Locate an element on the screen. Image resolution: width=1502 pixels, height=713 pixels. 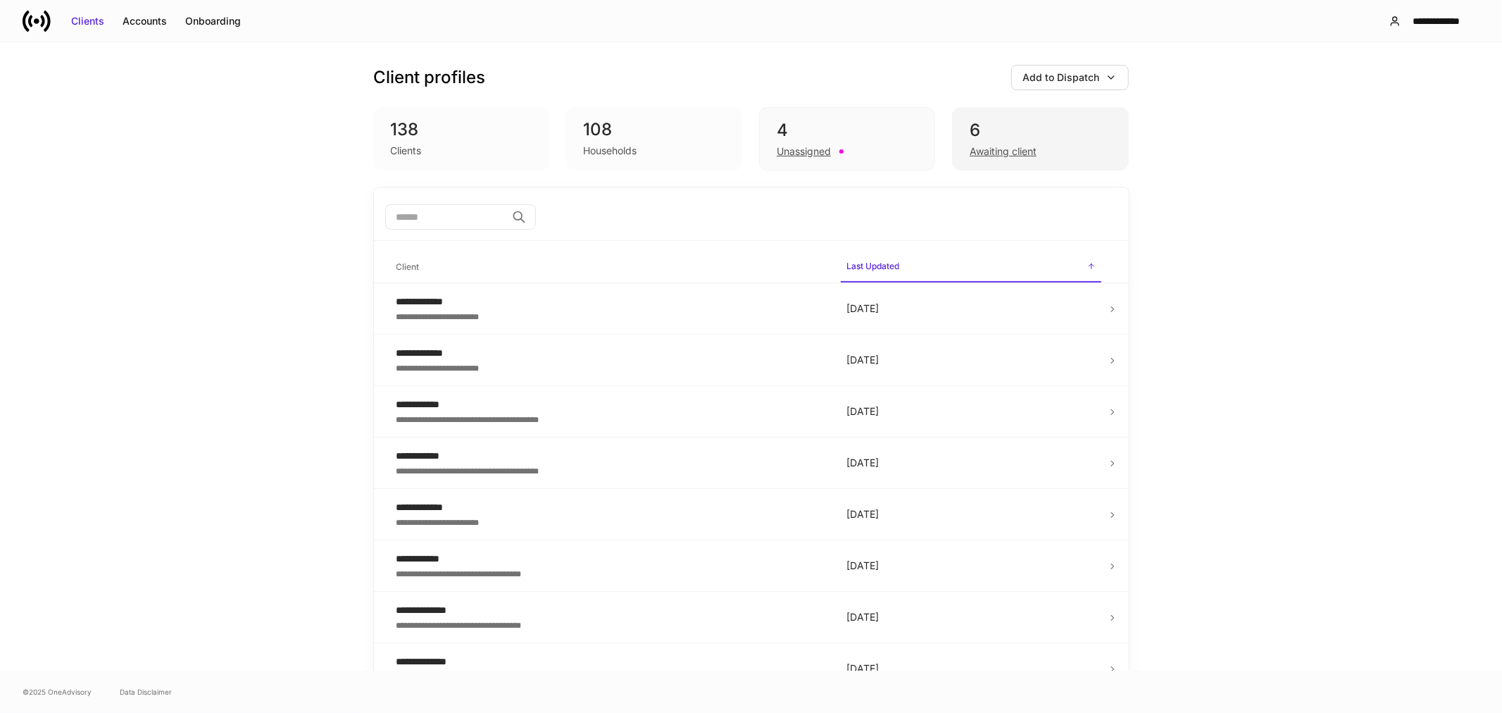
div: 6Awaiting client is located at coordinates (1040, 139).